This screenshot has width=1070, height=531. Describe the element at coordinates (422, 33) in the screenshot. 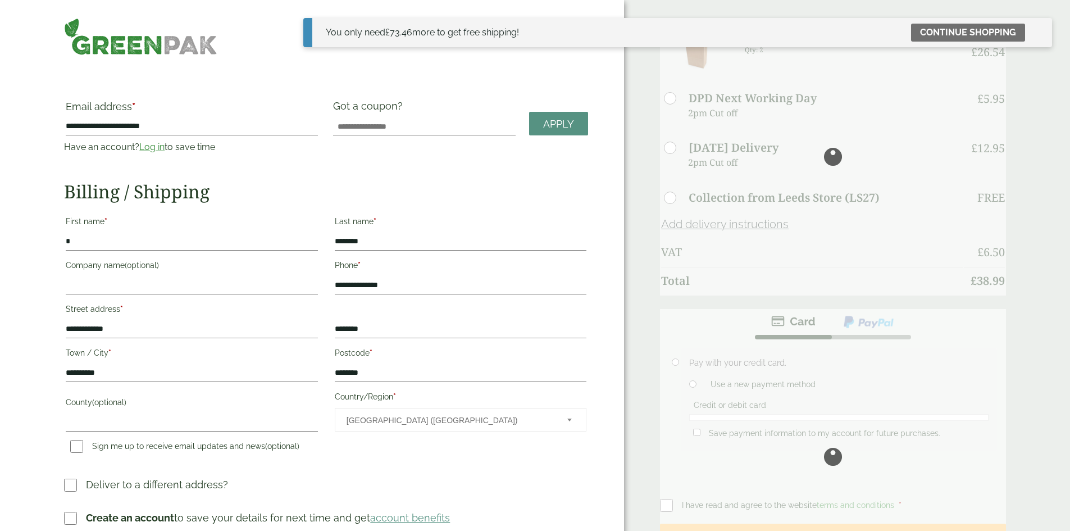

I see `div: You only need more to get free shipping!` at that location.